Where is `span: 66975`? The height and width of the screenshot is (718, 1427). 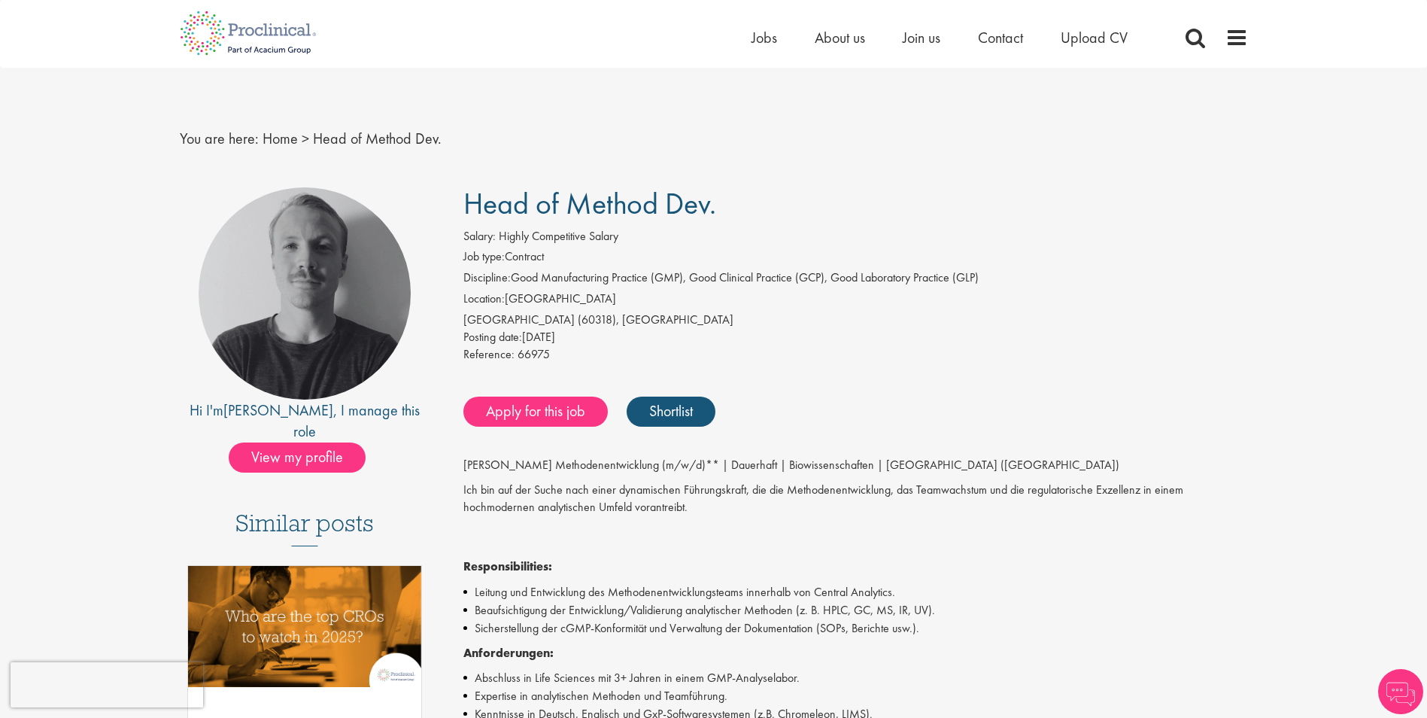 span: 66975 is located at coordinates (534, 354).